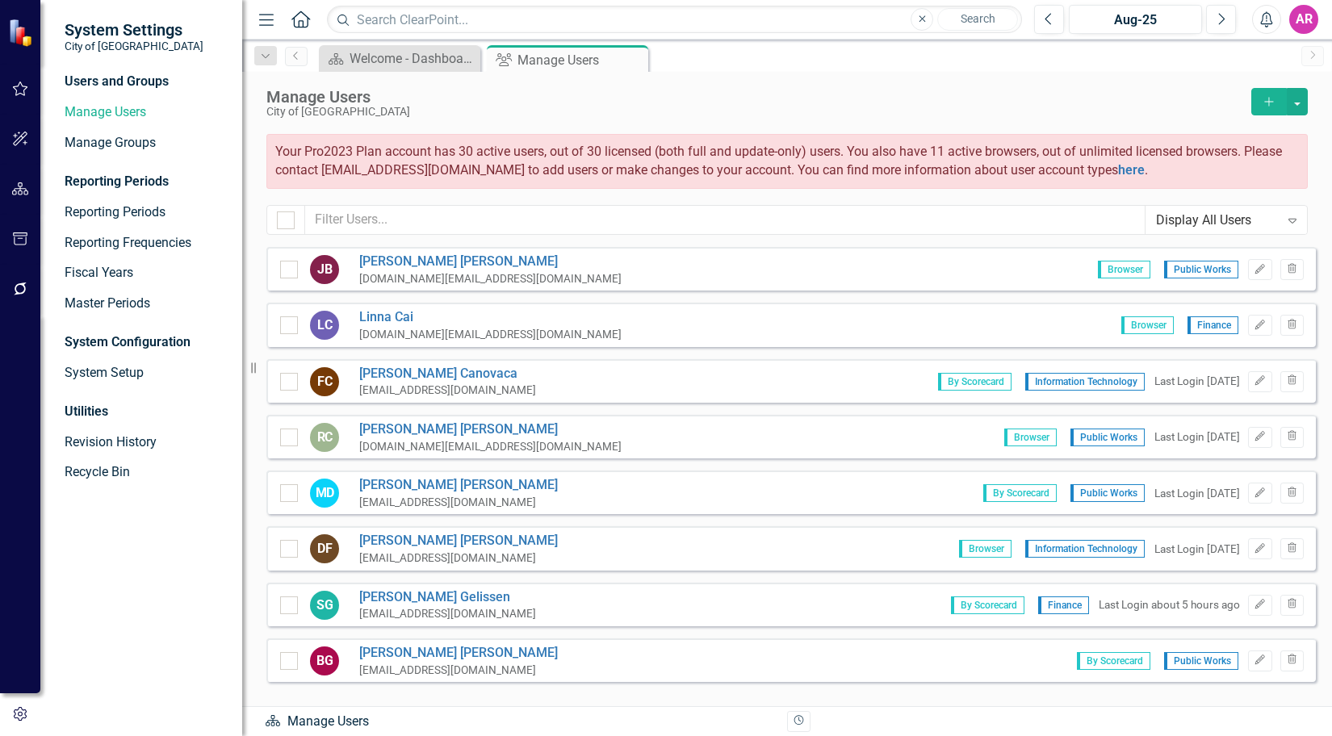 Image resolution: width=1332 pixels, height=736 pixels. I want to click on a: Reporting Frequencies, so click(145, 243).